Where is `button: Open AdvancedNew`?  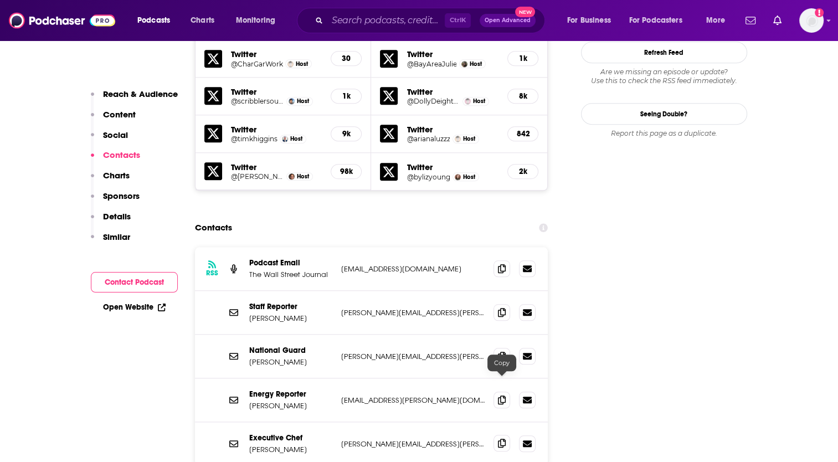 button: Open AdvancedNew is located at coordinates (507, 20).